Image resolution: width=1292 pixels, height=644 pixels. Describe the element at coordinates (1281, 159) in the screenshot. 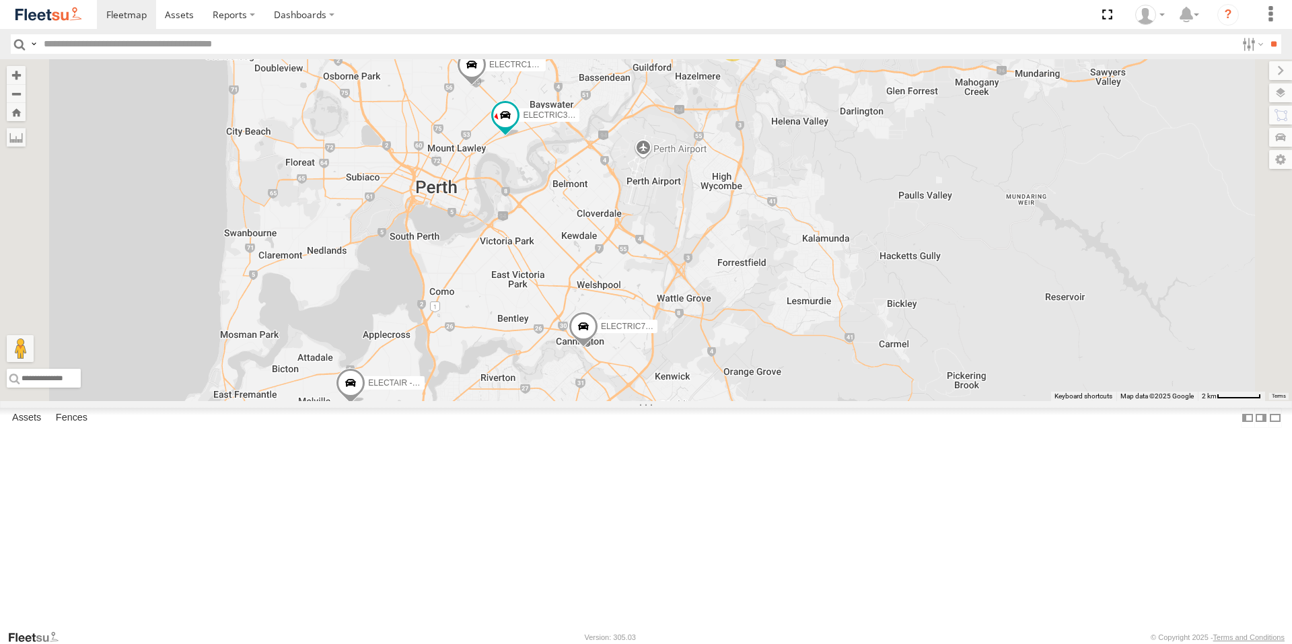

I see `label: Map Settings` at that location.